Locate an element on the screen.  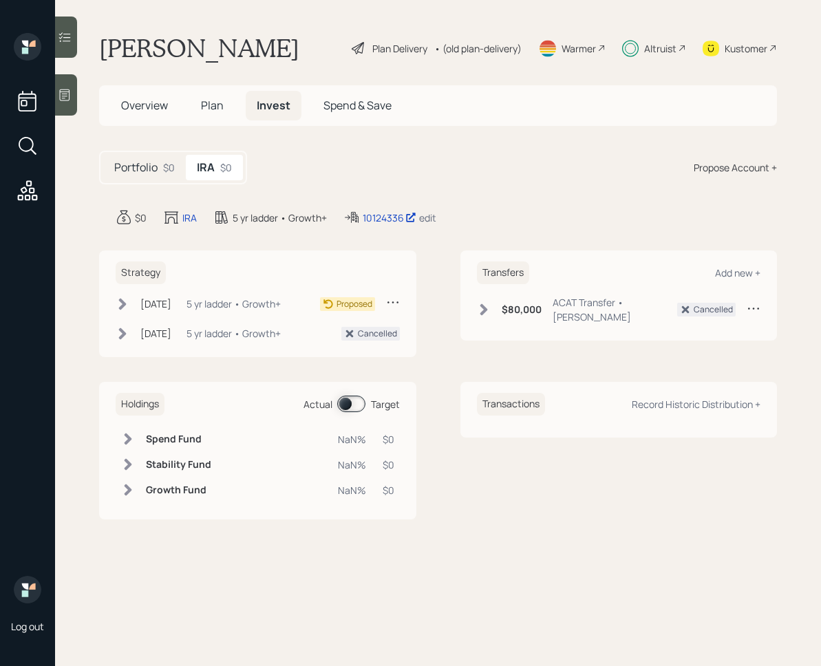
h5: Portfolio is located at coordinates (136, 167).